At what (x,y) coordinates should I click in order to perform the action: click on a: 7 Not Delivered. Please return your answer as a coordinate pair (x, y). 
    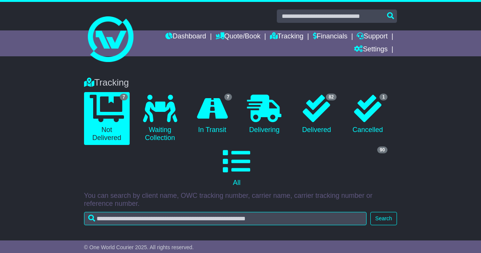
    Looking at the image, I should click on (107, 118).